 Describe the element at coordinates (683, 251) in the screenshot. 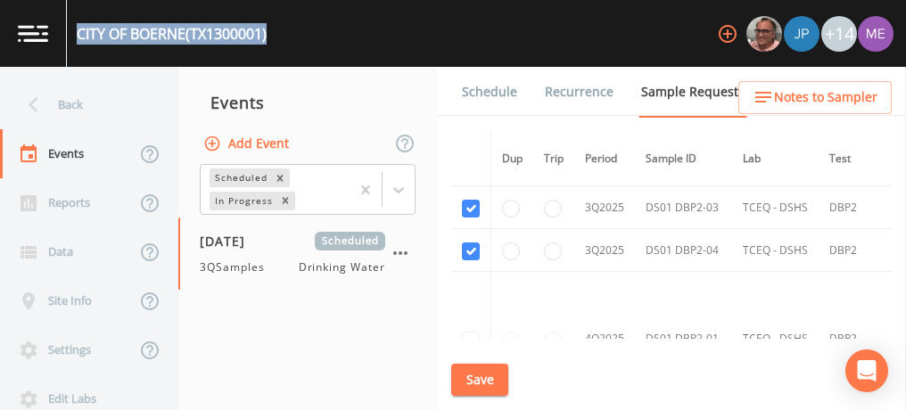

I see `td: DS01 DBP2-04` at that location.